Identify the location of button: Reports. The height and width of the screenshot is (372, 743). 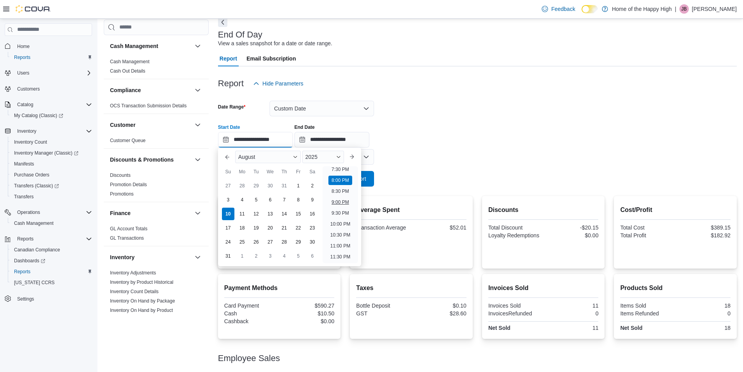
(48, 239).